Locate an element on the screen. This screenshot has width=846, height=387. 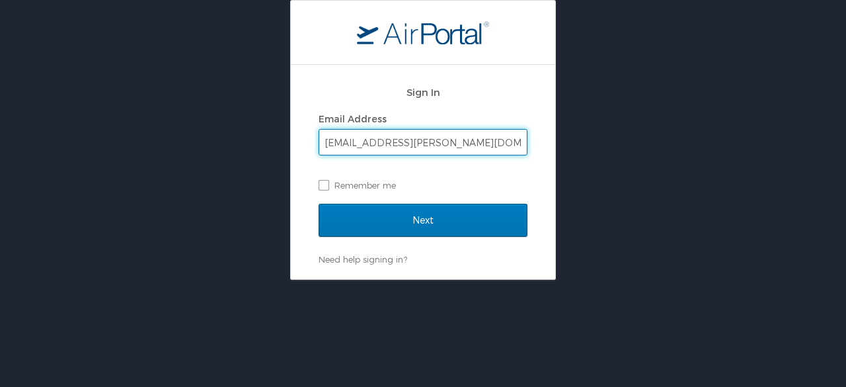
a: Need help signing in? is located at coordinates (363, 259).